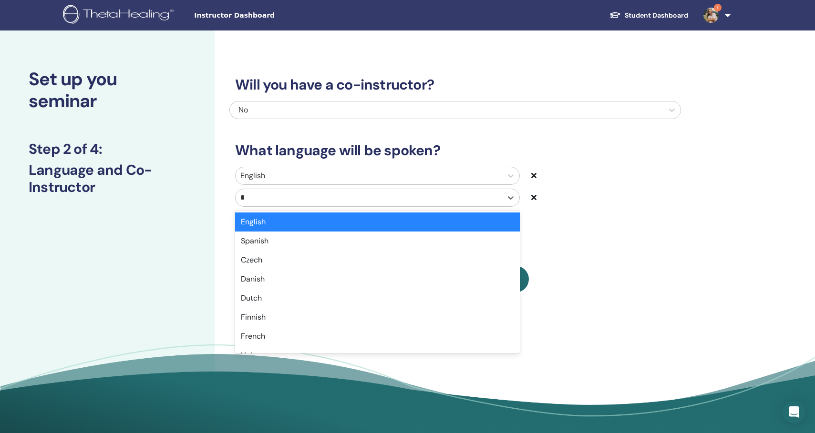 This screenshot has height=433, width=815. What do you see at coordinates (711, 15) in the screenshot?
I see `img: default.jpg` at bounding box center [711, 15].